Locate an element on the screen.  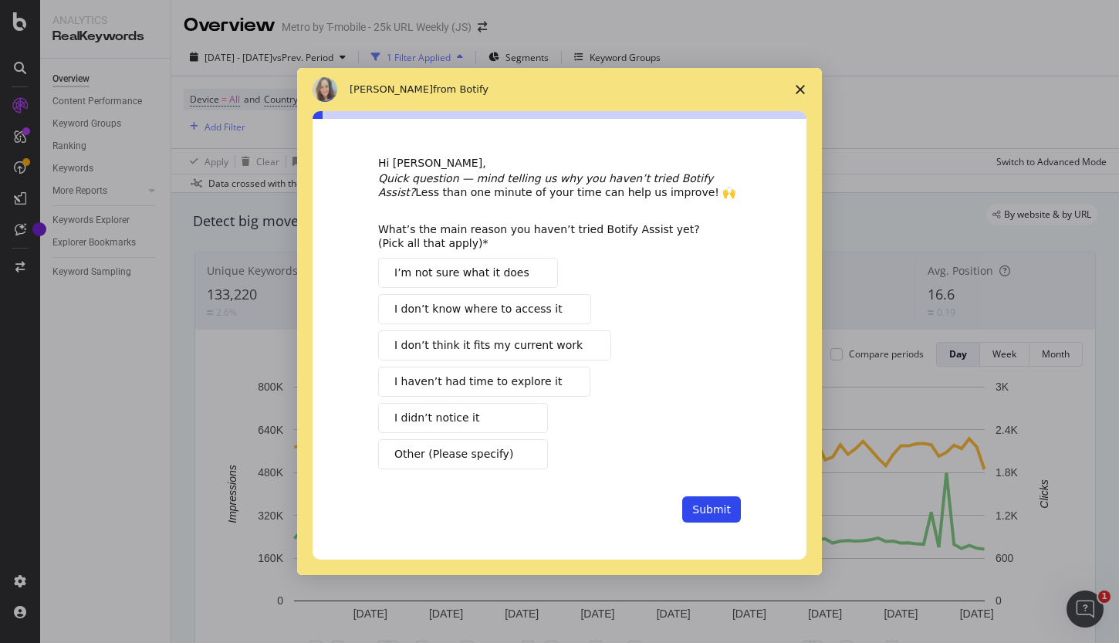
div: Less than one minute of your time can help us improve! 🙌 is located at coordinates (559, 185).